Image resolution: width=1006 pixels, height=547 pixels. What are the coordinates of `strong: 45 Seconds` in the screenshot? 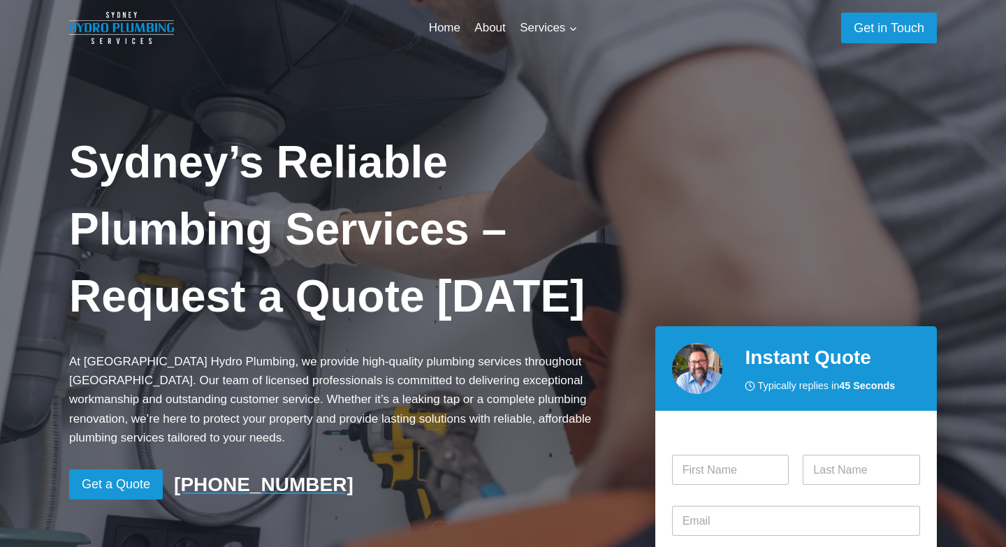 It's located at (867, 386).